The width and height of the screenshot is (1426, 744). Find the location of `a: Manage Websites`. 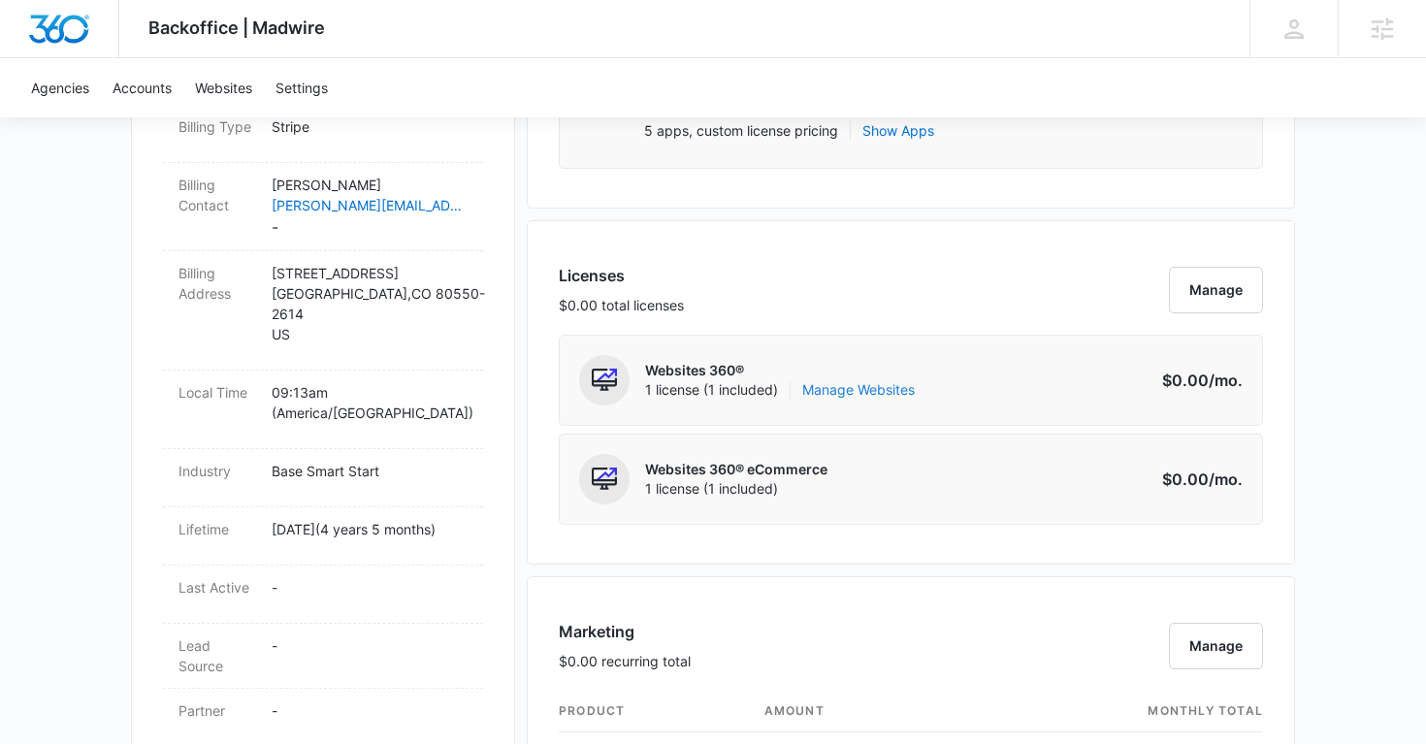

a: Manage Websites is located at coordinates (858, 390).